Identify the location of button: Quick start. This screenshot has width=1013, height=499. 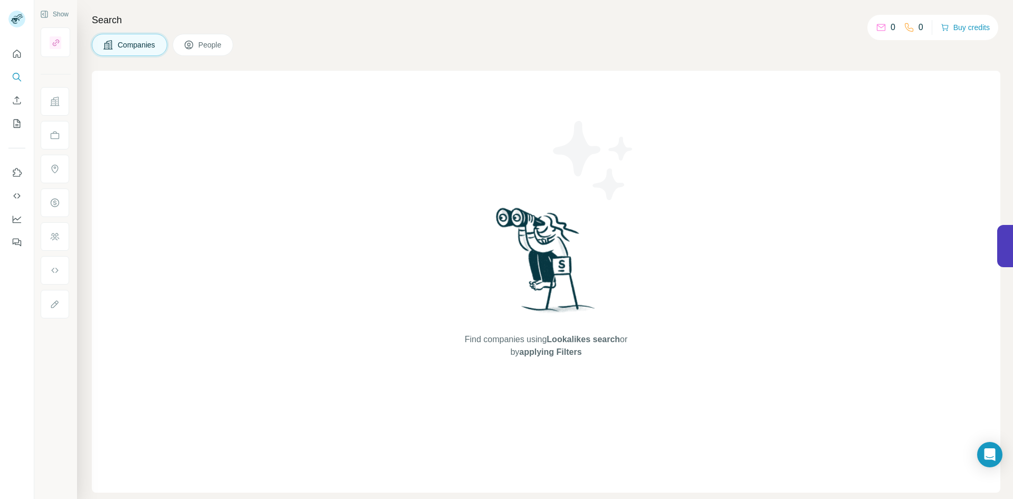
(17, 54).